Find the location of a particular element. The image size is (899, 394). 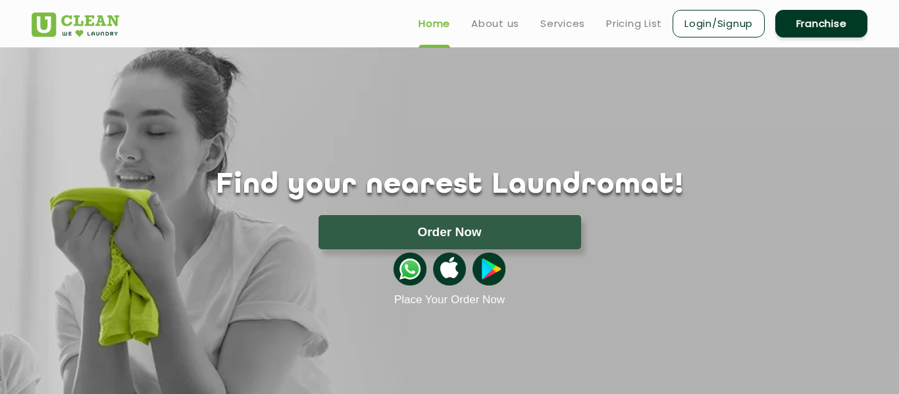

a: Services is located at coordinates (562, 24).